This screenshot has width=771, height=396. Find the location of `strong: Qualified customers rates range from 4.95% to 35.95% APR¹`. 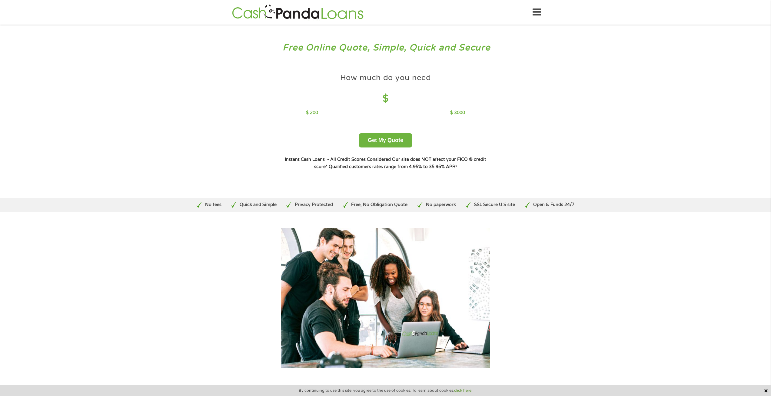

strong: Qualified customers rates range from 4.95% to 35.95% APR¹ is located at coordinates (393, 166).